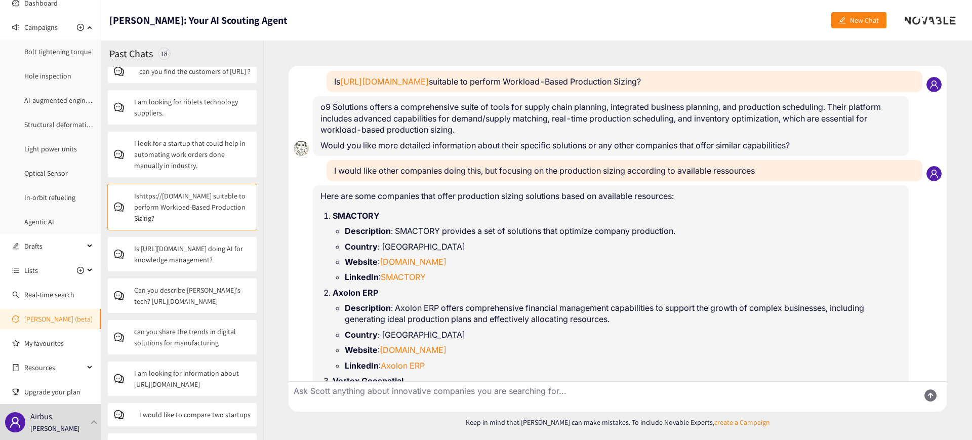 This screenshot has width=972, height=440. What do you see at coordinates (600, 396) in the screenshot?
I see `textarea: Ask Scott anything about innovative companies you are searching for...` at bounding box center [600, 396].